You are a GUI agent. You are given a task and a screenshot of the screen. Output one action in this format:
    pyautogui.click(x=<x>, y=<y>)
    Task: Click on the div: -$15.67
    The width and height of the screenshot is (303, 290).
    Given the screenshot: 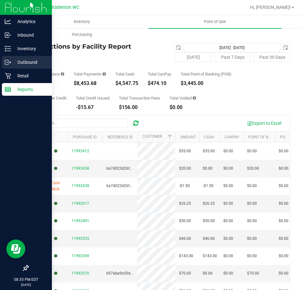 What is the action you would take?
    pyautogui.click(x=93, y=108)
    